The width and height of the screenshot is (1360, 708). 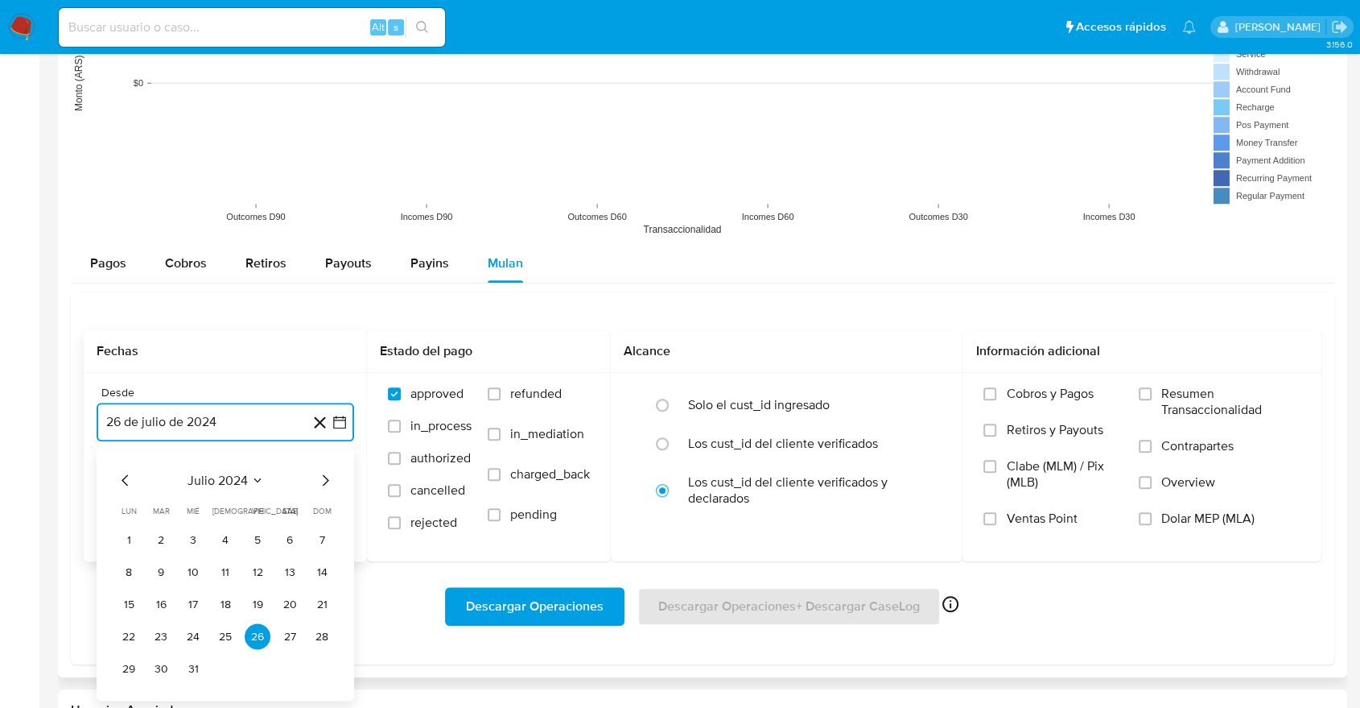 What do you see at coordinates (1339, 44) in the screenshot?
I see `span: 3.156.0` at bounding box center [1339, 44].